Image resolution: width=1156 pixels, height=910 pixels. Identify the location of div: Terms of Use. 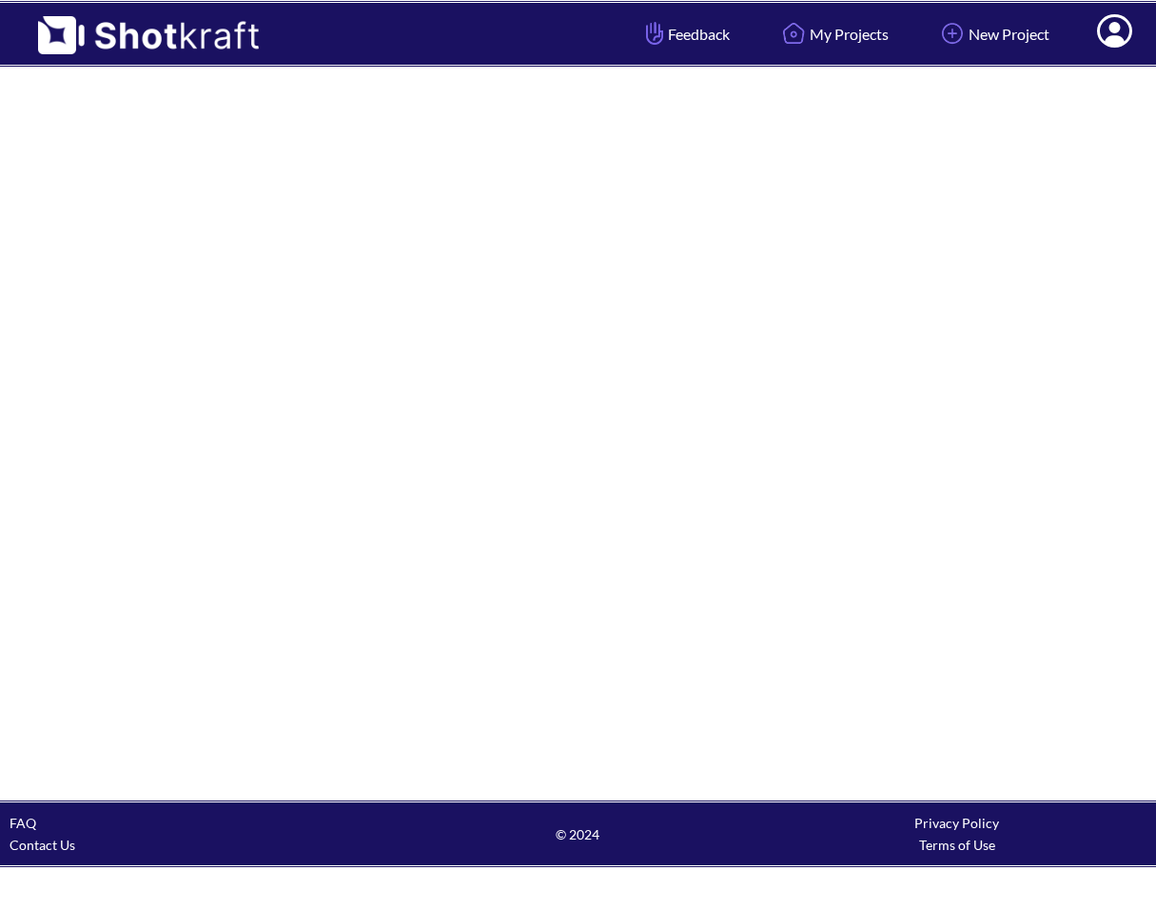
(957, 844).